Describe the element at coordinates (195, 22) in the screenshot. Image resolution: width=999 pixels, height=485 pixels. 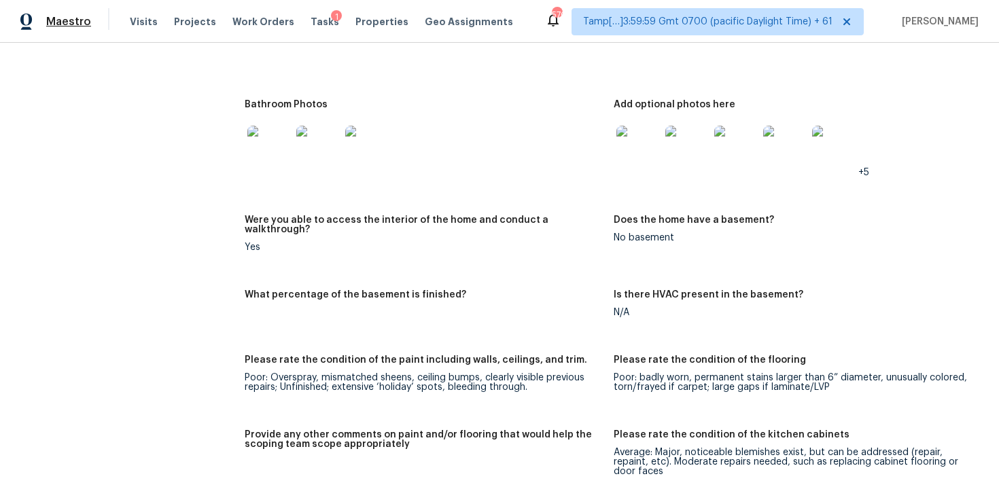
I see `span: Projects` at that location.